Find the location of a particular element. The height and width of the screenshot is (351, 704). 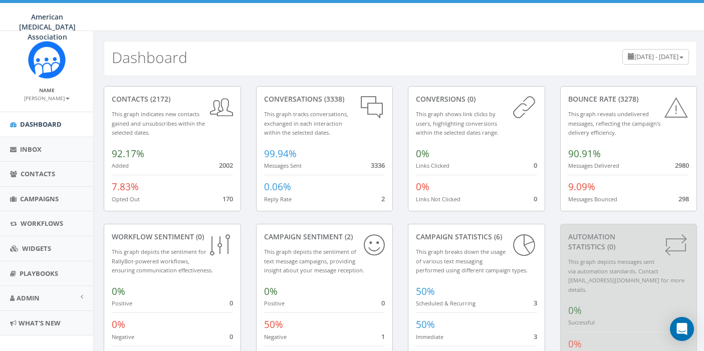

div: Bounce Rate is located at coordinates (629, 99).